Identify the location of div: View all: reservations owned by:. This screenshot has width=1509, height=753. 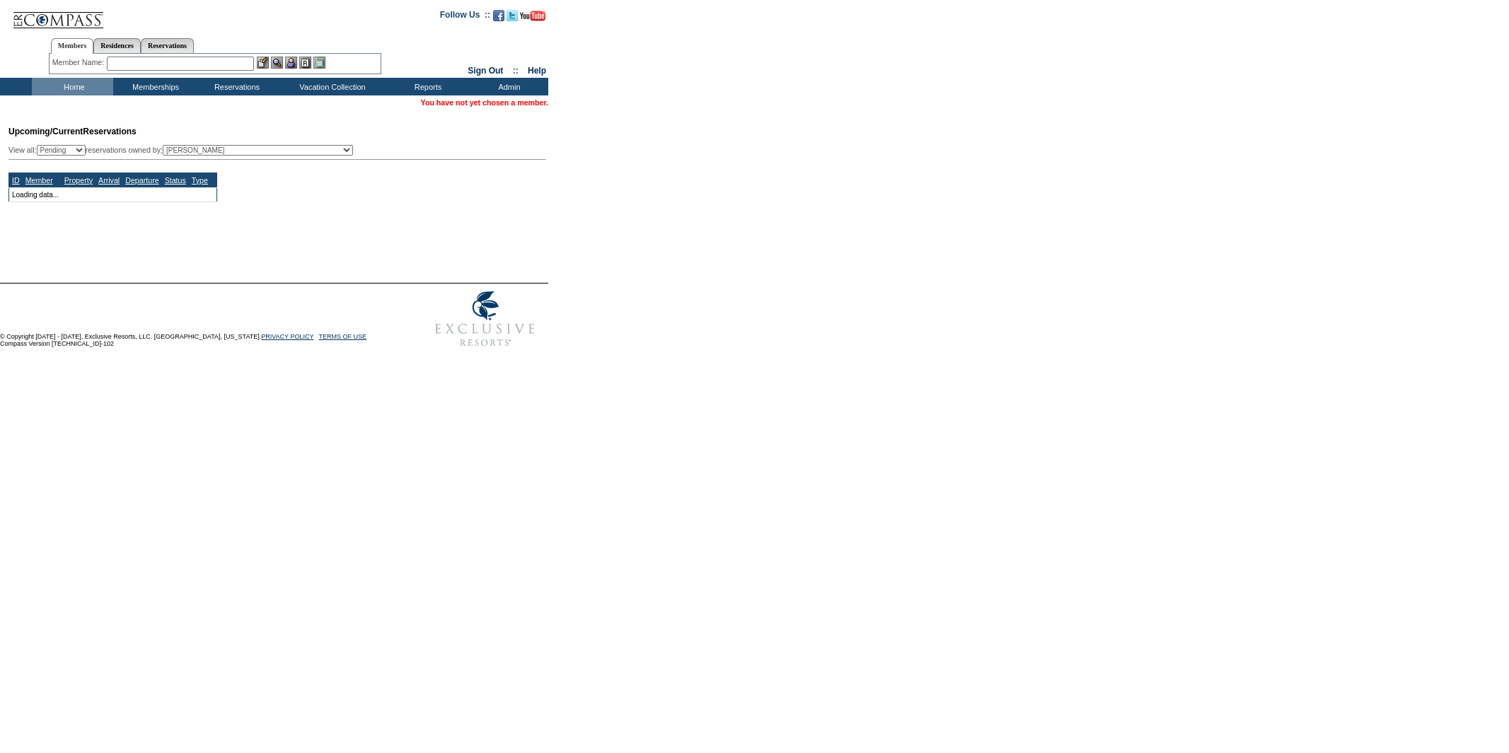
(184, 150).